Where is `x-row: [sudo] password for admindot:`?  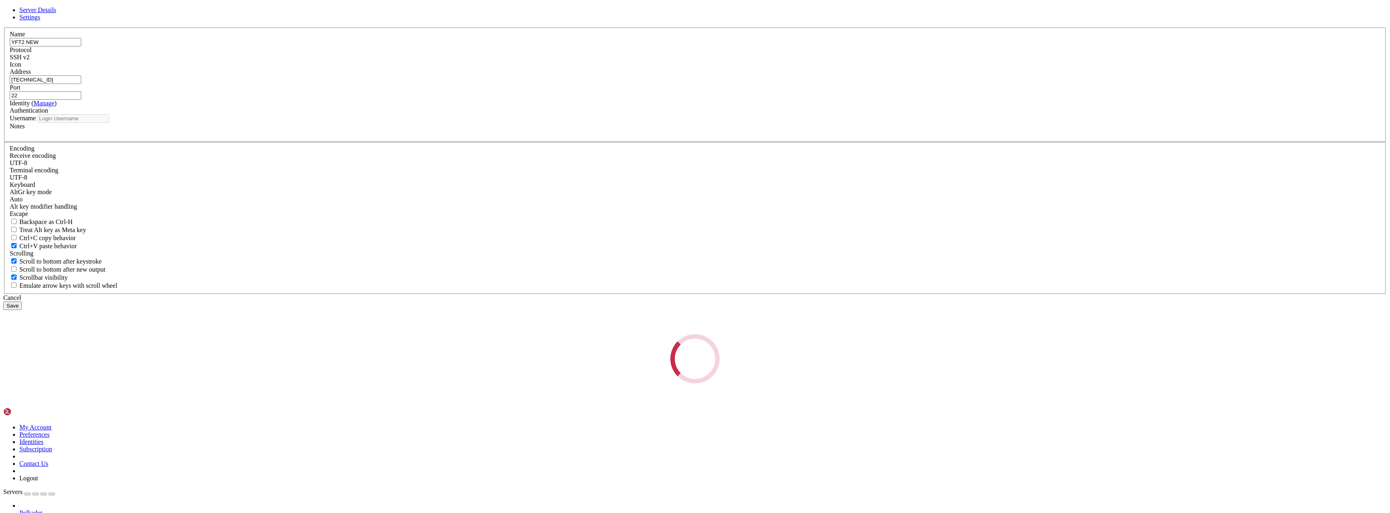 x-row: [sudo] password for admindot: is located at coordinates (644, 34).